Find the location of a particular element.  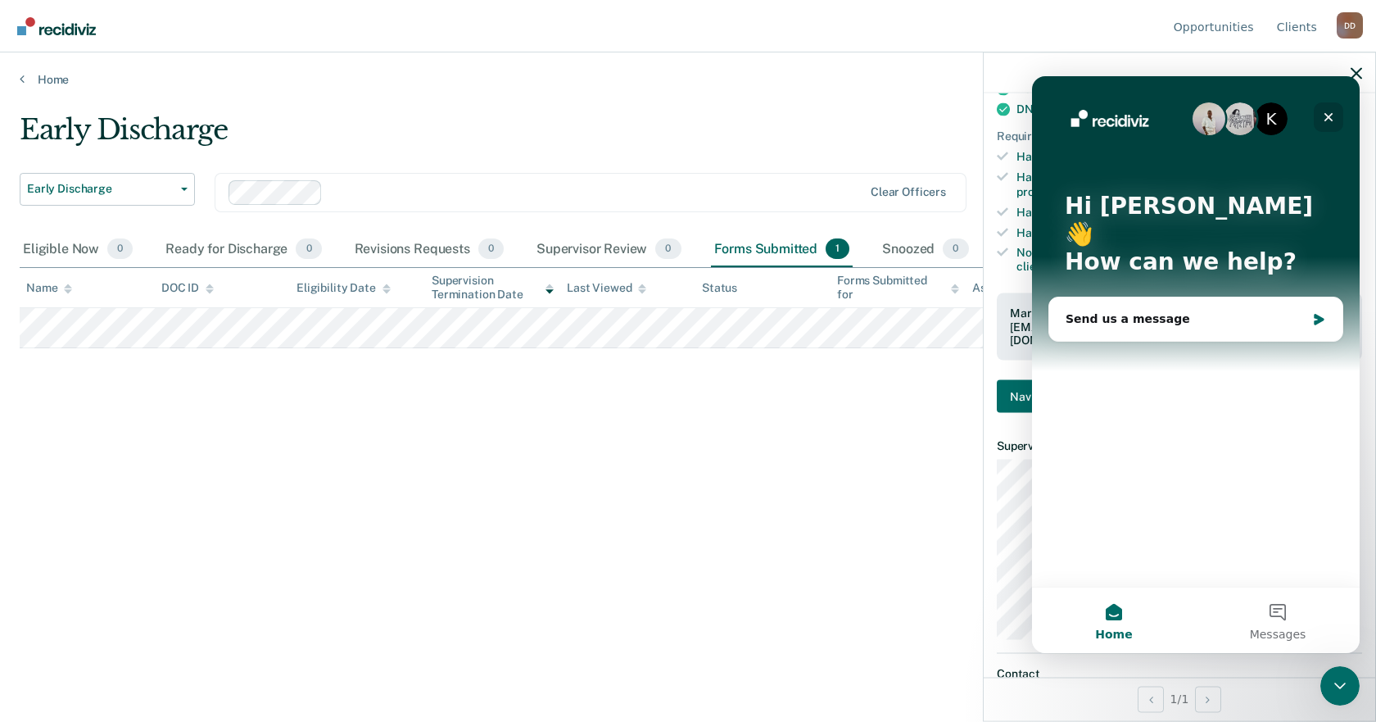

button: Messages is located at coordinates (246, 544).